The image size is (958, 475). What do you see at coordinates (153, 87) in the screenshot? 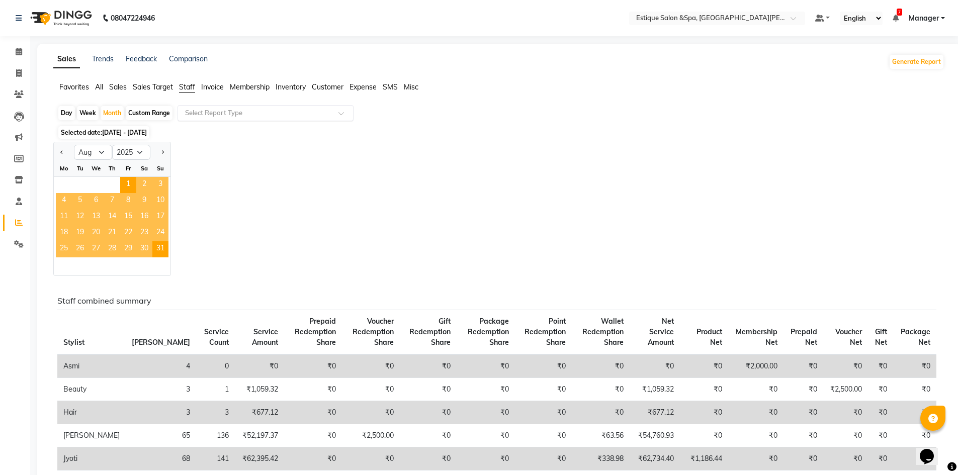
I see `span: Sales Target` at bounding box center [153, 87].